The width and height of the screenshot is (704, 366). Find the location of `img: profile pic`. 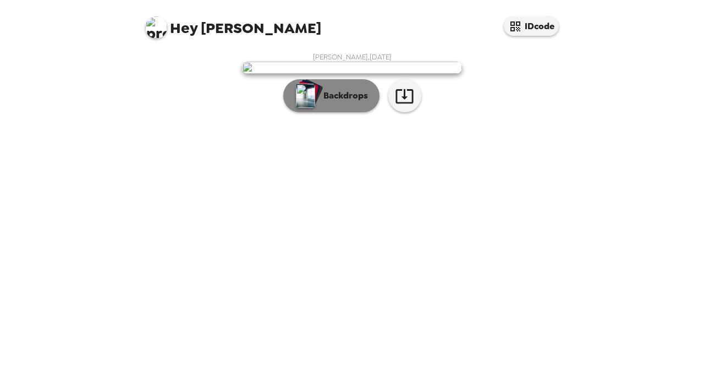

img: profile pic is located at coordinates (156, 28).